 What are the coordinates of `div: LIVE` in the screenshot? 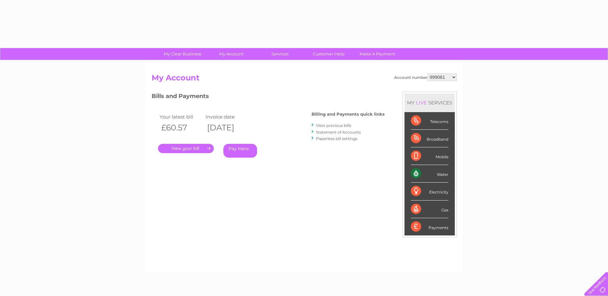 It's located at (421, 103).